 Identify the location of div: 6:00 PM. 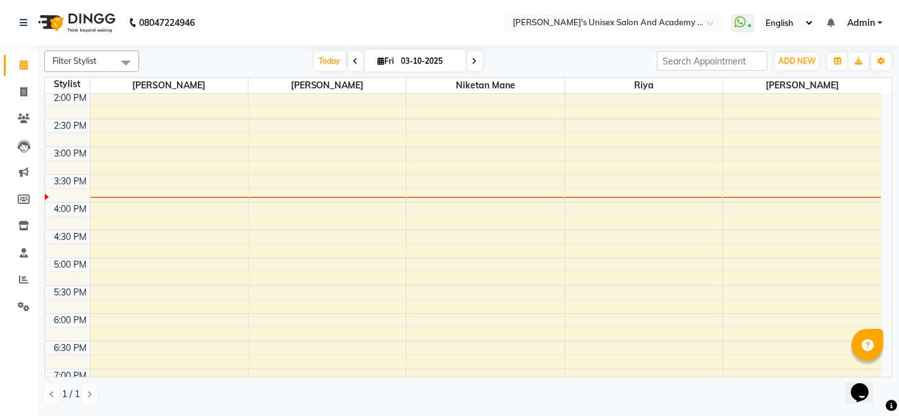
(71, 320).